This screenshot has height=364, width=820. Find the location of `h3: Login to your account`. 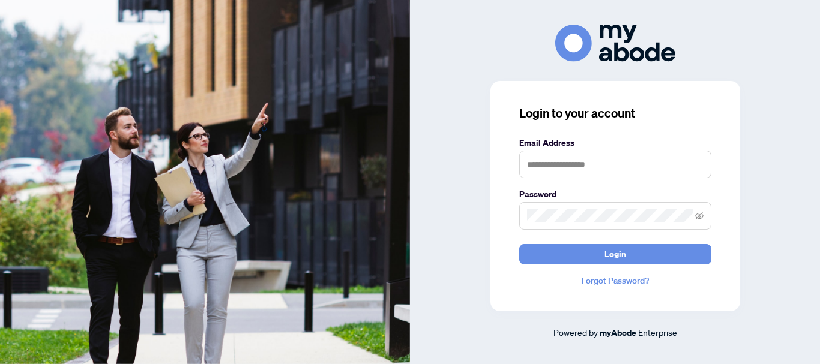

h3: Login to your account is located at coordinates (615, 113).